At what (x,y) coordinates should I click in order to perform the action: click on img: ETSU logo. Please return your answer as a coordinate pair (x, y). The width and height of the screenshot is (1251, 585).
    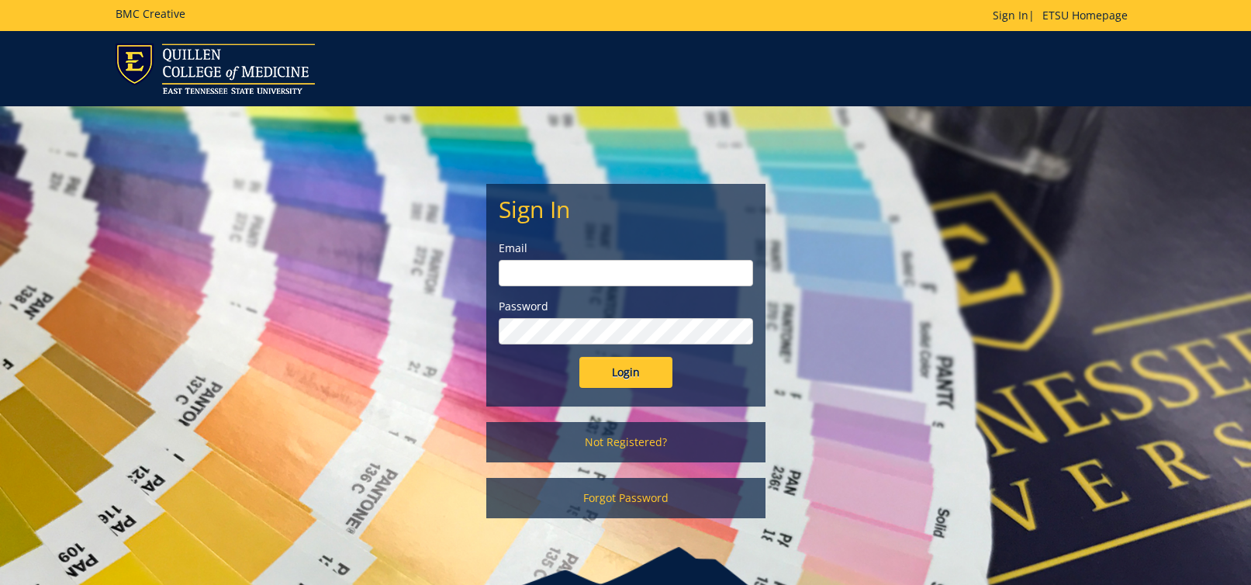
    Looking at the image, I should click on (215, 68).